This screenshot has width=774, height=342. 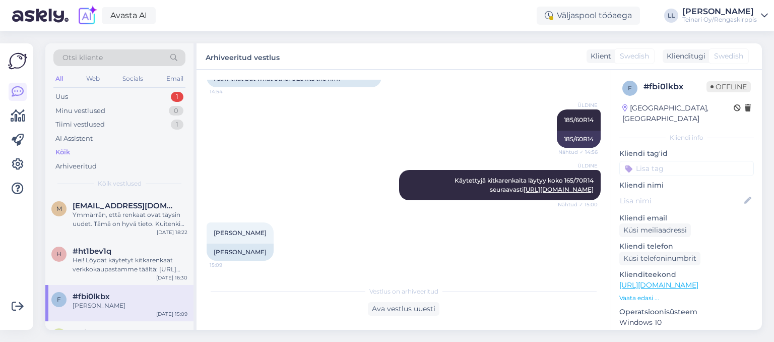 What do you see at coordinates (525, 185) in the screenshot?
I see `span: Käytettyjä kitkarenkaita läytyy koko 165/70R14 seuraavasti` at bounding box center [525, 185].